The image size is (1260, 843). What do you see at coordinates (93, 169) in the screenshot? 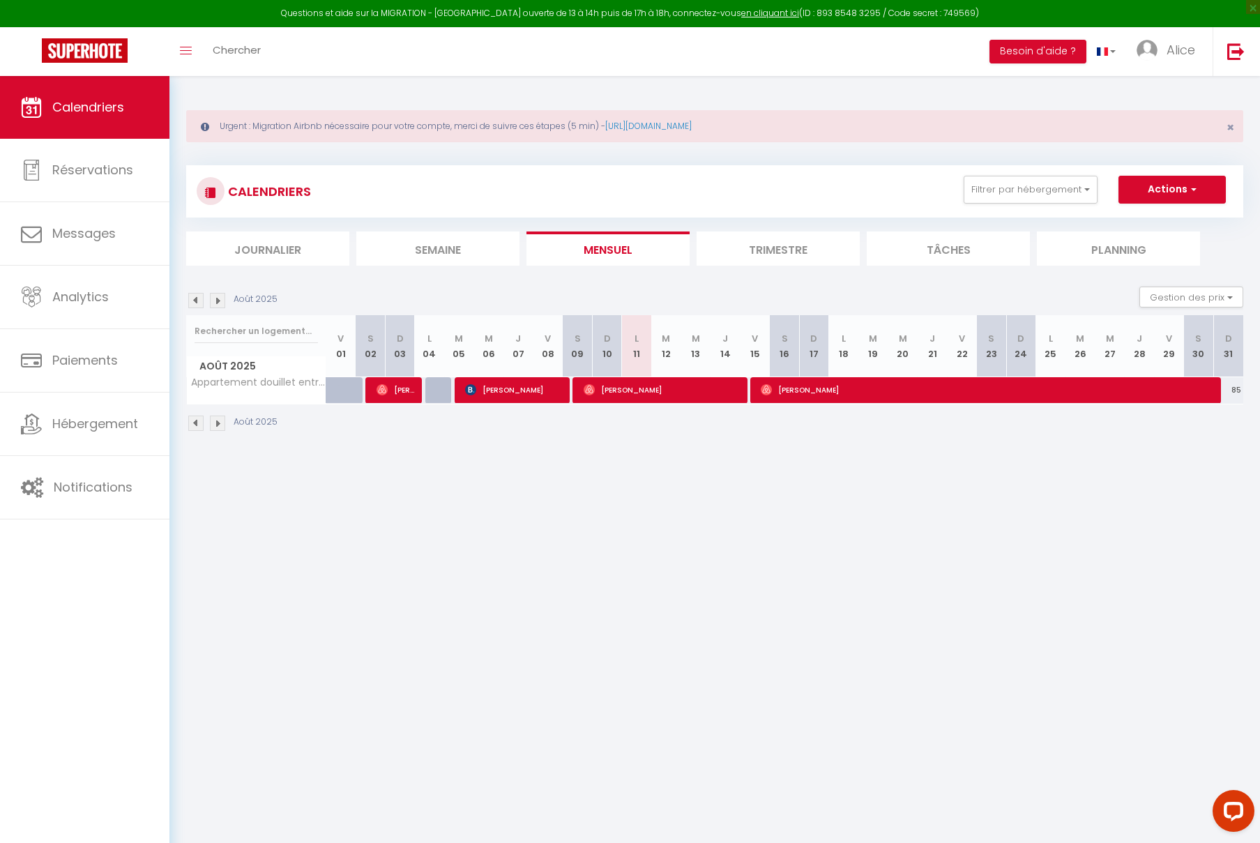
I see `span: Réservations` at bounding box center [93, 169].